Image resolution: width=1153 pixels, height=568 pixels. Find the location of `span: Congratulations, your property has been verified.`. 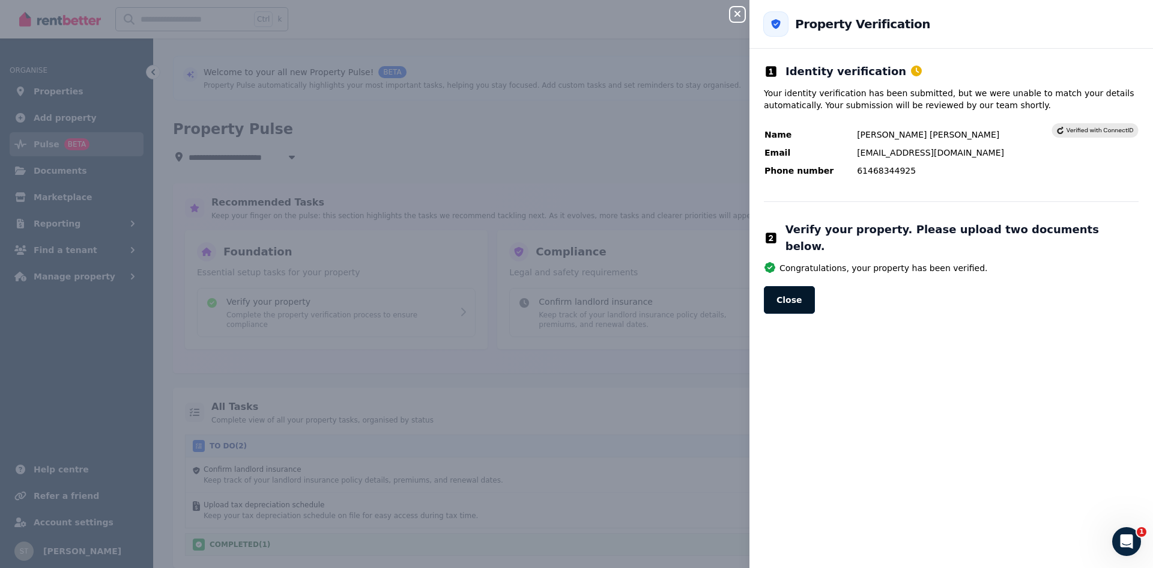

span: Congratulations, your property has been verified. is located at coordinates (883, 268).